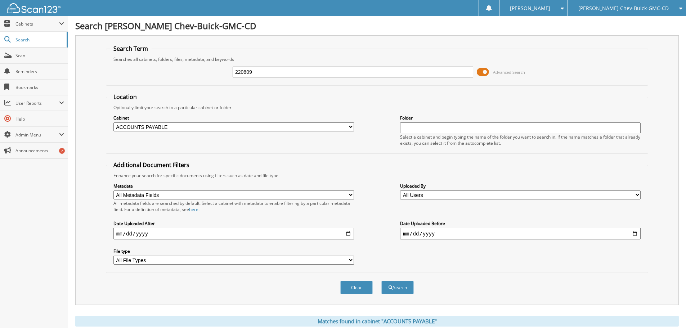 This screenshot has height=328, width=686. What do you see at coordinates (520, 223) in the screenshot?
I see `label: Date Uploaded Before` at bounding box center [520, 223].